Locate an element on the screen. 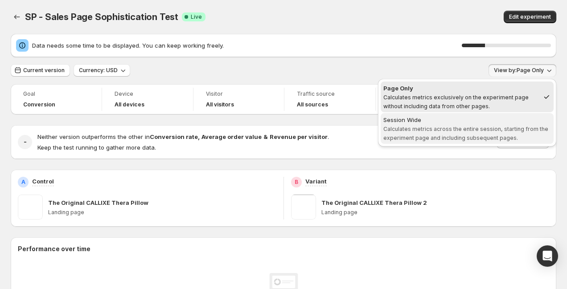  p: Variant is located at coordinates (316, 182).